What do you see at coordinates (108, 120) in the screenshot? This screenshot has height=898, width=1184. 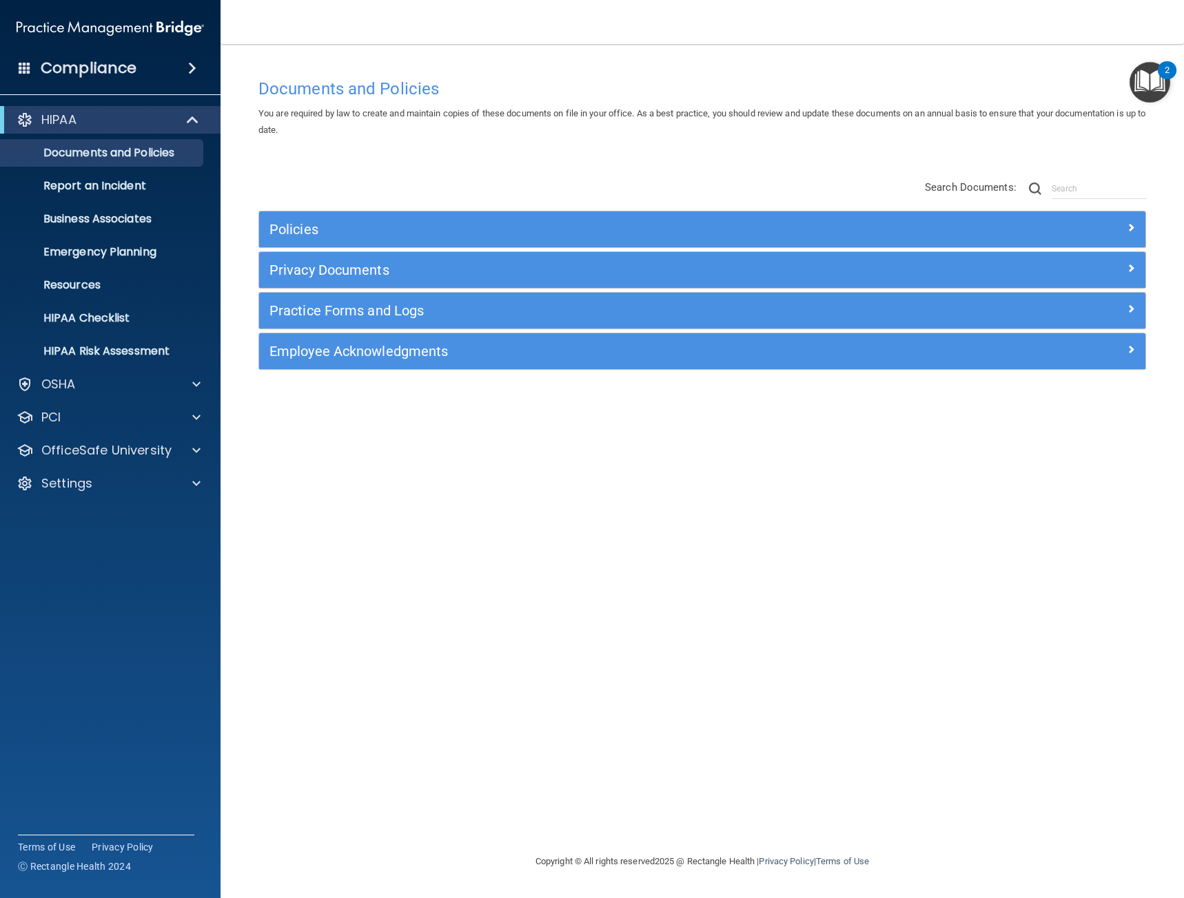 I see `a: HIPAA` at bounding box center [108, 120].